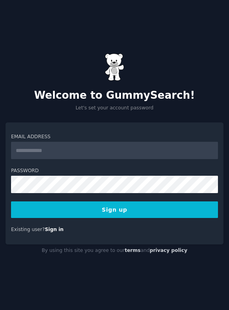 The height and width of the screenshot is (310, 229). What do you see at coordinates (114, 137) in the screenshot?
I see `label: Email Address` at bounding box center [114, 137].